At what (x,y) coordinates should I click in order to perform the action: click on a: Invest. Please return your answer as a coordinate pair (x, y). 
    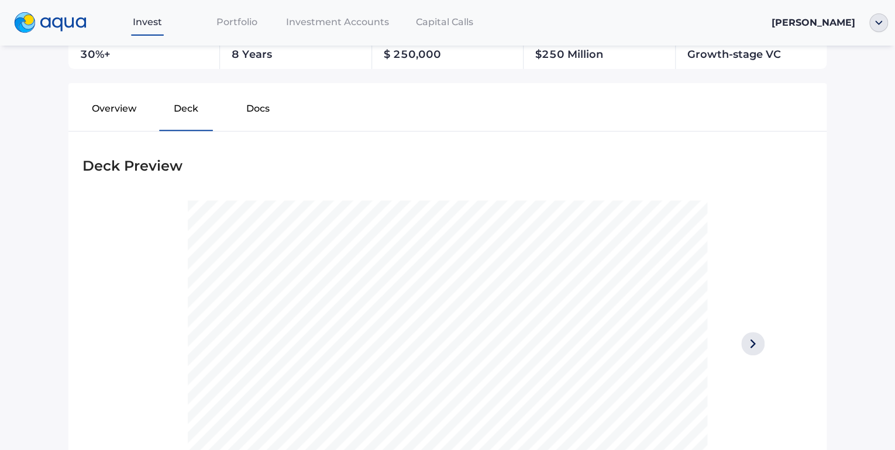
    Looking at the image, I should click on (147, 22).